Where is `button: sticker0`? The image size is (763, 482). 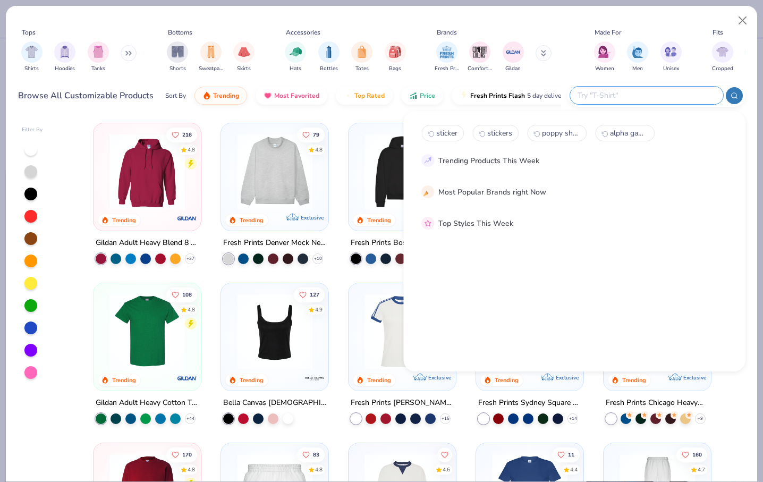 button: sticker0 is located at coordinates (443, 133).